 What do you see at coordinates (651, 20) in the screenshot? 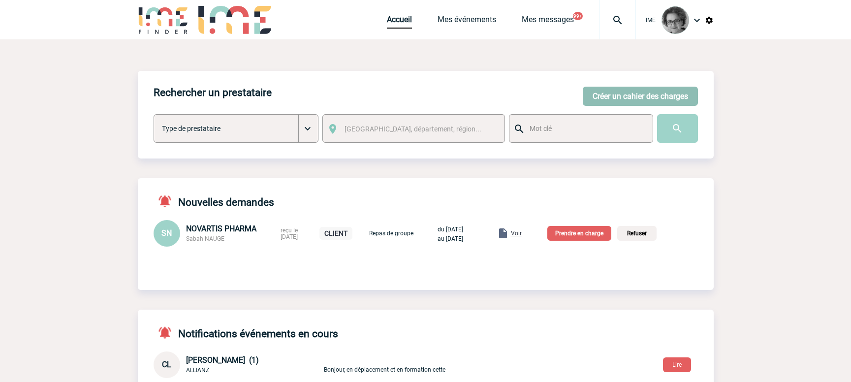
I see `span: IME` at bounding box center [651, 20].